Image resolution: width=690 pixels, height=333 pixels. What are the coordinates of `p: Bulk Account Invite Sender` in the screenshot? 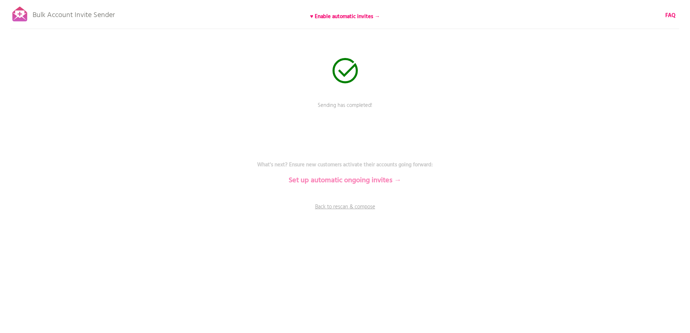 It's located at (74, 13).